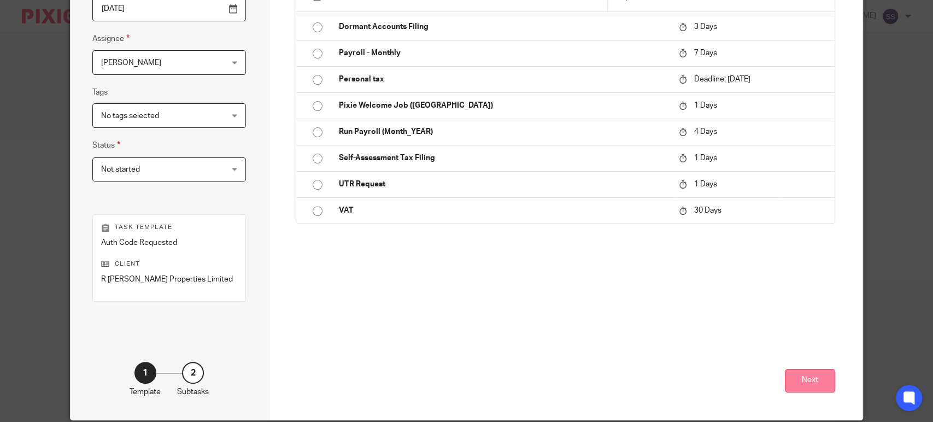 Image resolution: width=933 pixels, height=422 pixels. I want to click on p: Run Payroll (Month_YEAR), so click(503, 132).